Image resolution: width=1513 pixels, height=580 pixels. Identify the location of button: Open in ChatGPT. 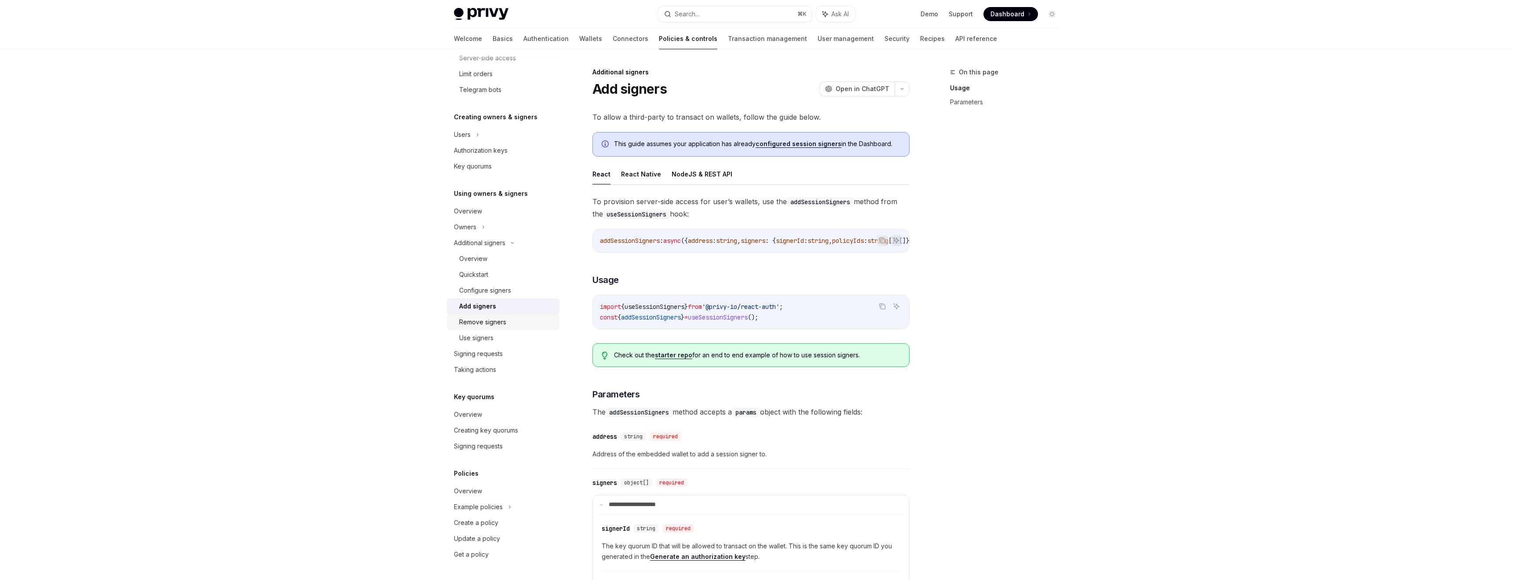
(857, 89).